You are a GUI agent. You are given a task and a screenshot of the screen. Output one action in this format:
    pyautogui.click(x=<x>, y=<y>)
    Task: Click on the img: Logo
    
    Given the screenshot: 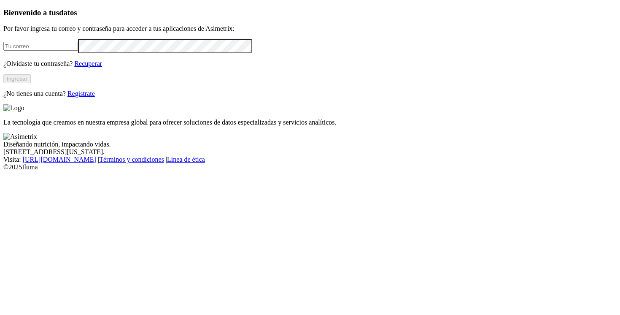 What is the action you would take?
    pyautogui.click(x=14, y=108)
    